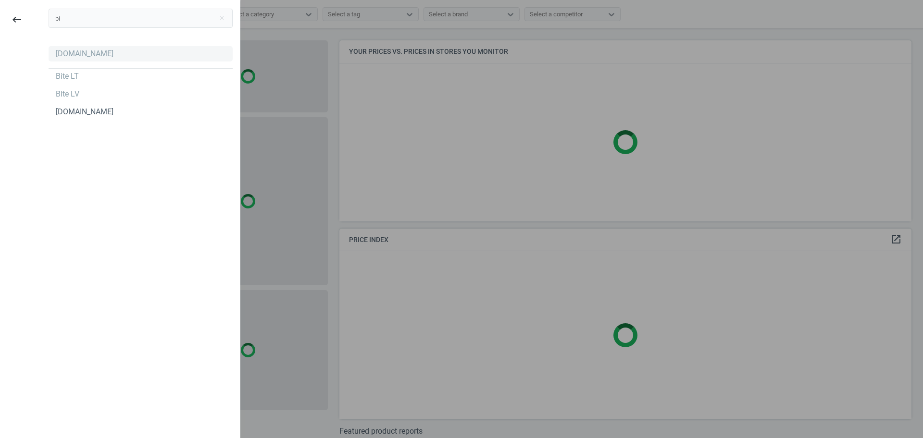 Image resolution: width=923 pixels, height=438 pixels. I want to click on input: Search campaign, so click(140, 18).